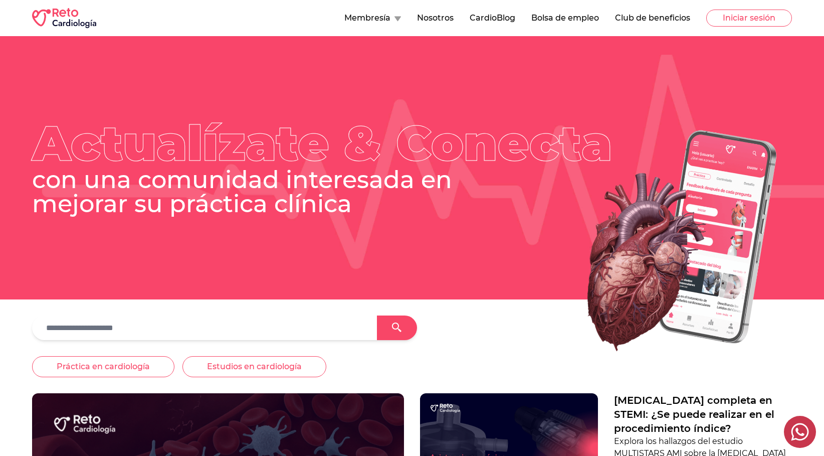  Describe the element at coordinates (64, 18) in the screenshot. I see `img: RETO Cardio Logo` at that location.